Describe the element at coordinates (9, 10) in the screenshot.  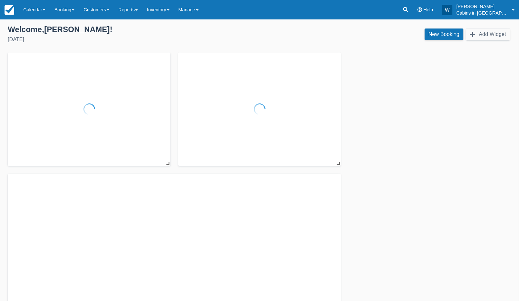
I see `img: checkfront-main-nav-mini-logo.png` at that location.